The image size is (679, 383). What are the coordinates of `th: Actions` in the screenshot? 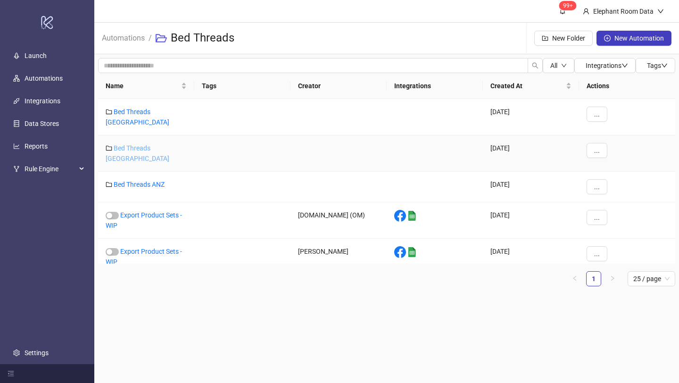 It's located at (627, 86).